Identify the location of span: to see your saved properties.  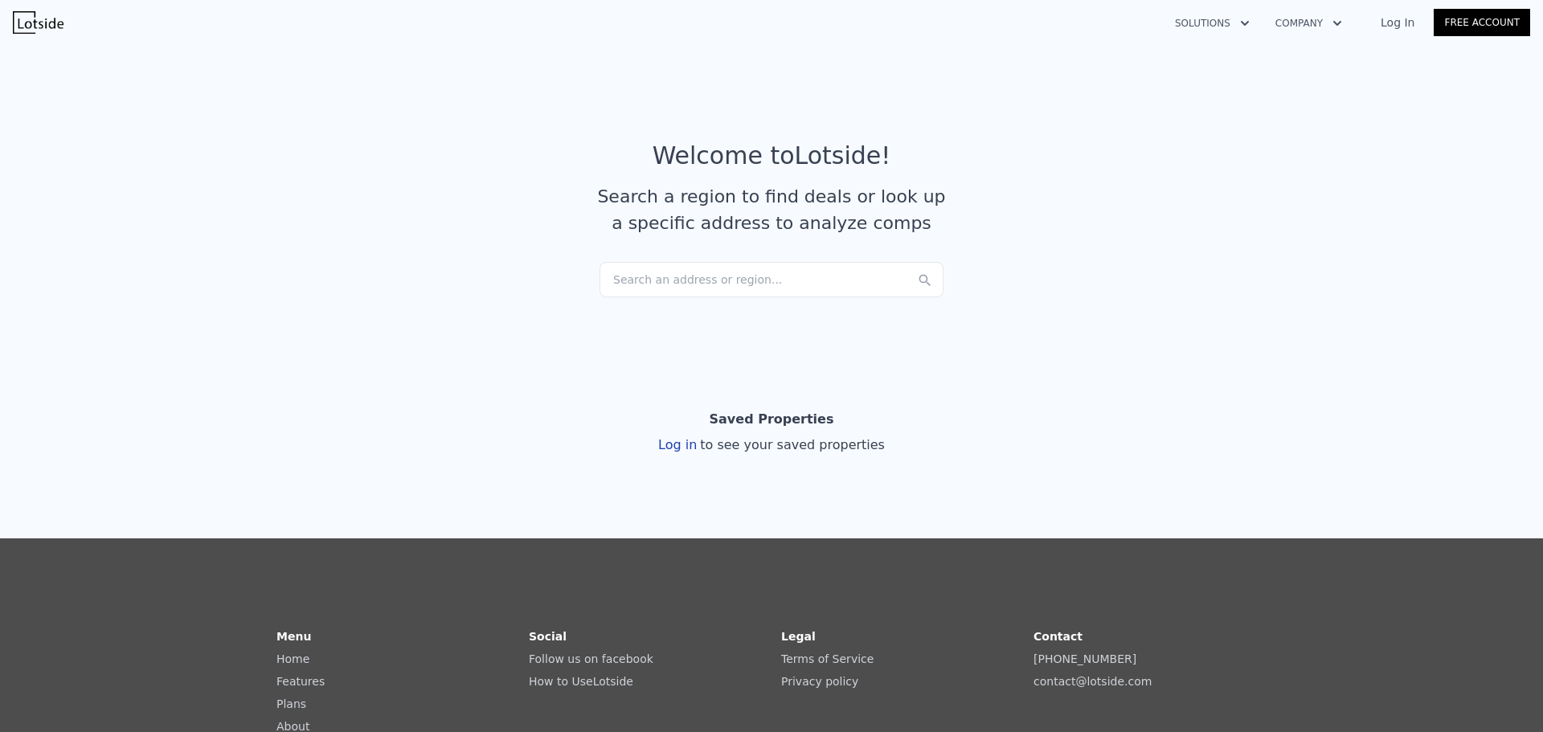
(791, 445).